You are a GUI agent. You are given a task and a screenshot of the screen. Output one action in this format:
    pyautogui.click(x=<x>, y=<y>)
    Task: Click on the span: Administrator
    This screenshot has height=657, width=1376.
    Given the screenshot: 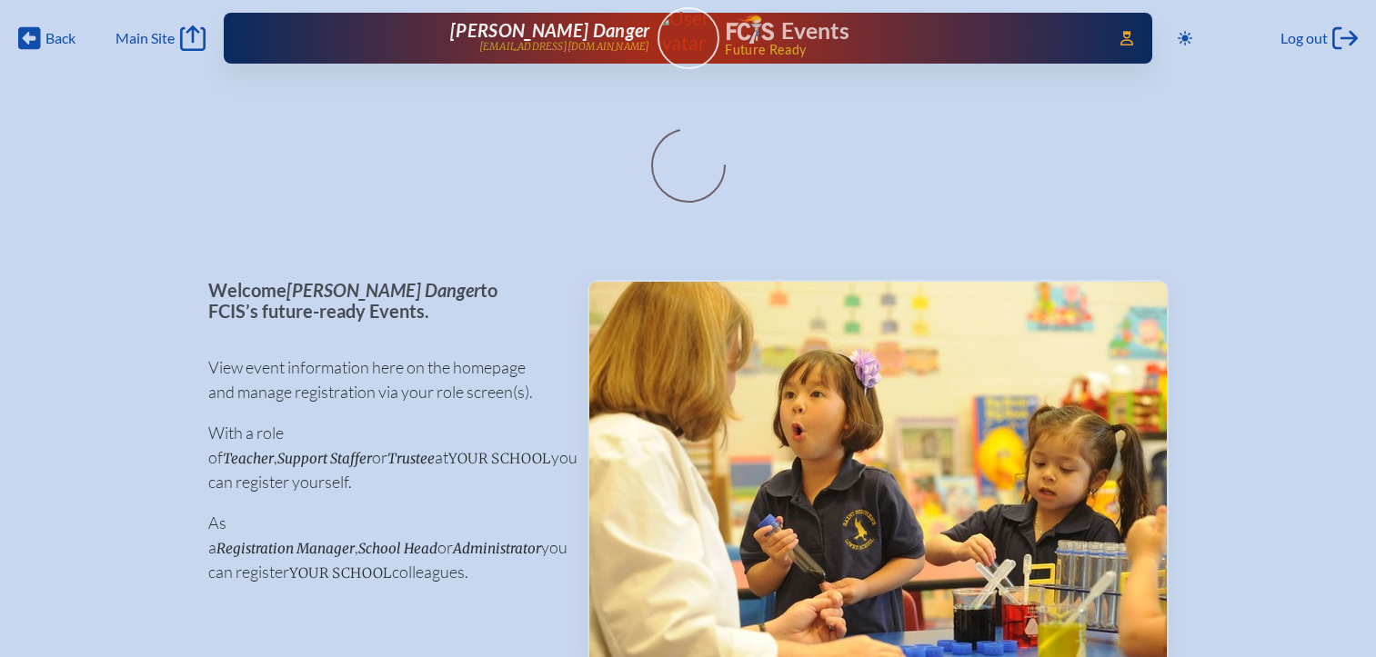 What is the action you would take?
    pyautogui.click(x=496, y=548)
    